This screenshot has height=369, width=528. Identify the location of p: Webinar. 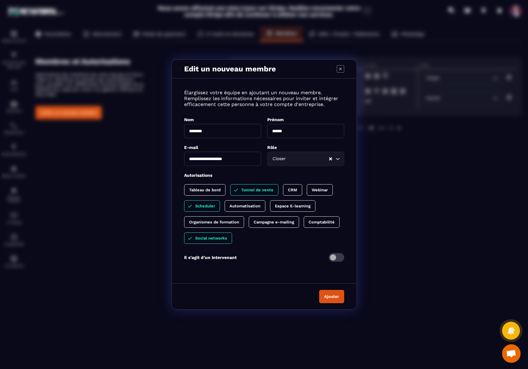
(320, 190).